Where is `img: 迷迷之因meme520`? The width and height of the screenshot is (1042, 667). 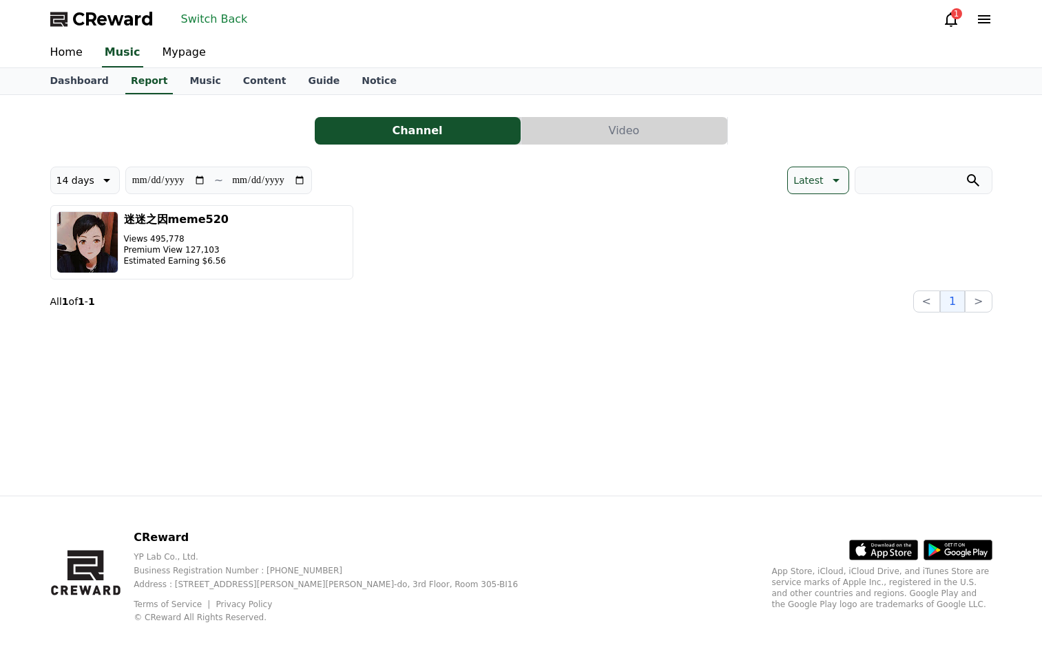 img: 迷迷之因meme520 is located at coordinates (87, 242).